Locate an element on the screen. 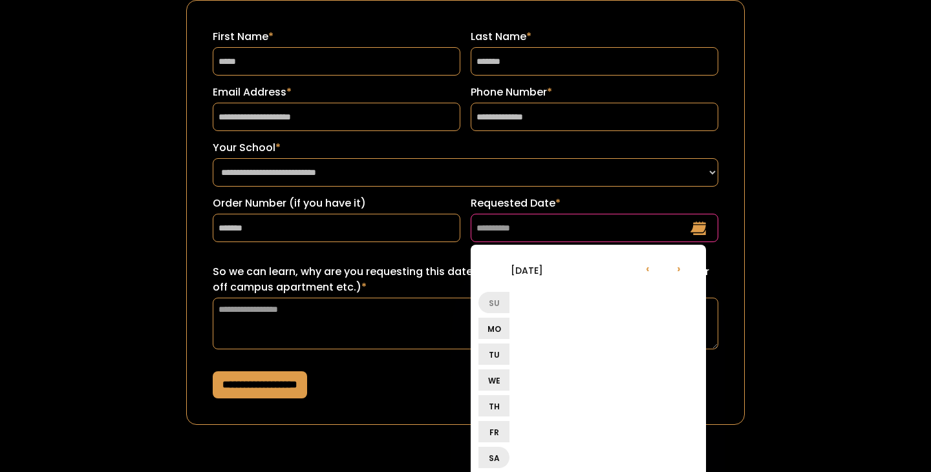  label: So we can learn, why are you requesting this date? (ex: sorority recruitment, lease turn over for... is located at coordinates (465, 280).